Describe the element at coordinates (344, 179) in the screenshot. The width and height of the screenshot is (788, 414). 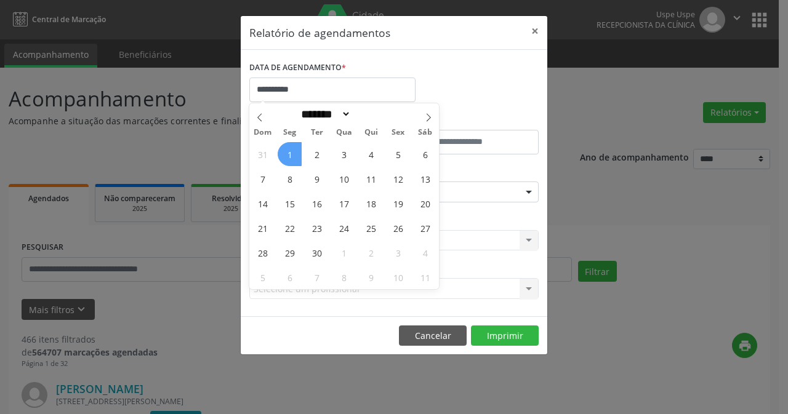
I see `span: Setembro 10, 2025` at that location.